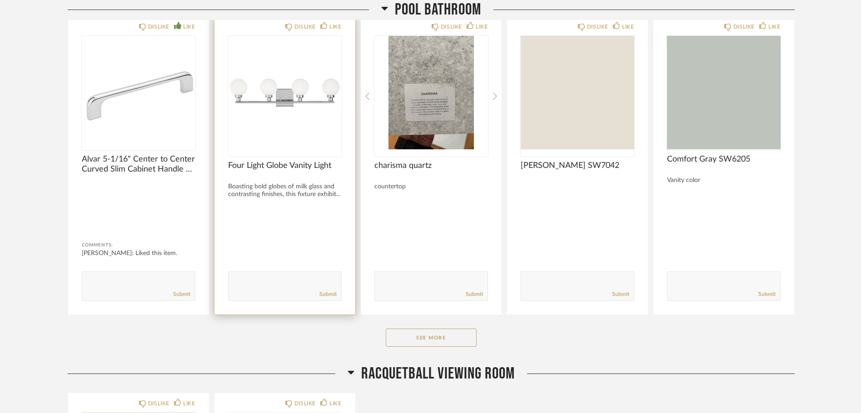  Describe the element at coordinates (431, 93) in the screenshot. I see `div: 1` at that location.